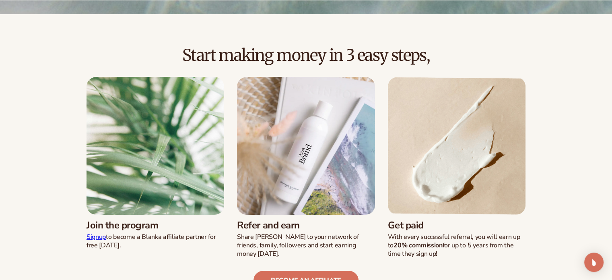  Describe the element at coordinates (306, 146) in the screenshot. I see `img: White conditioner bottle labeled 'Your Brand' on a magazine with a beach cover` at that location.